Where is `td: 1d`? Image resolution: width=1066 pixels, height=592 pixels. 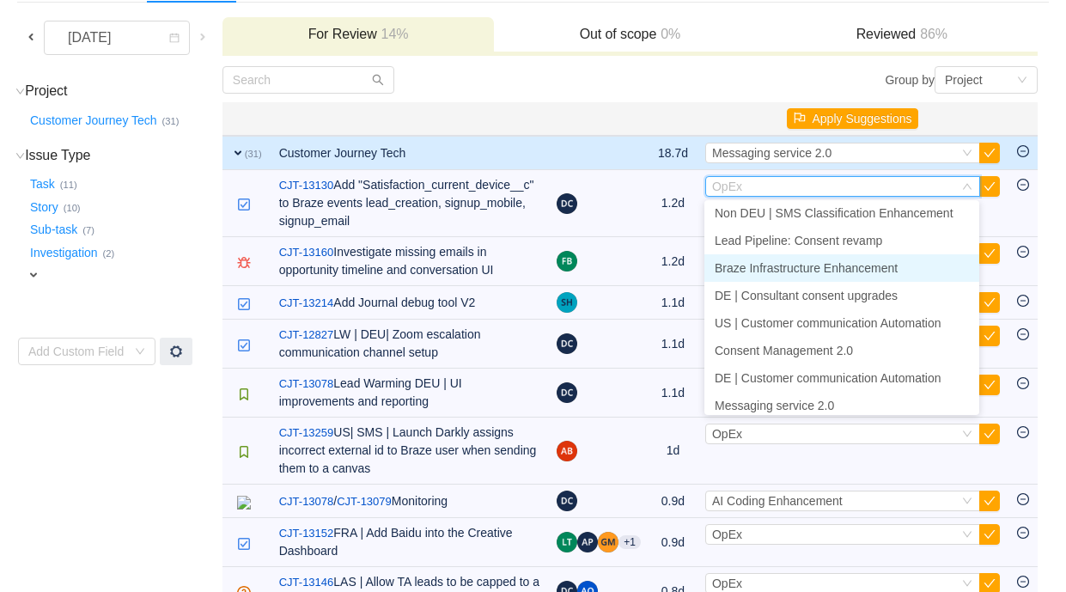 td: 1d is located at coordinates (672, 451).